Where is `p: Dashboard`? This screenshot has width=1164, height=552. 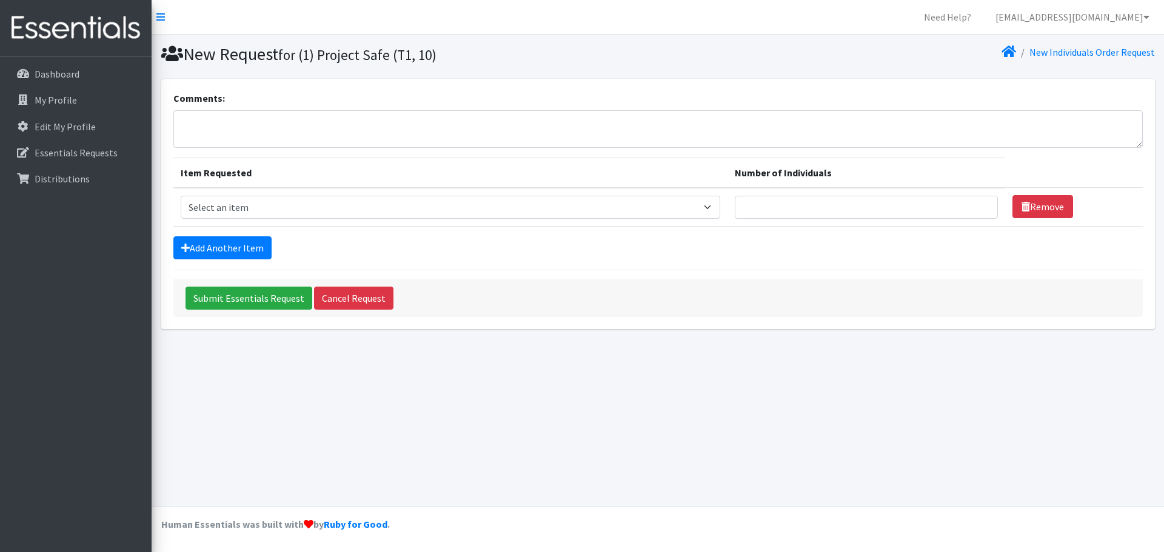
p: Dashboard is located at coordinates (57, 74).